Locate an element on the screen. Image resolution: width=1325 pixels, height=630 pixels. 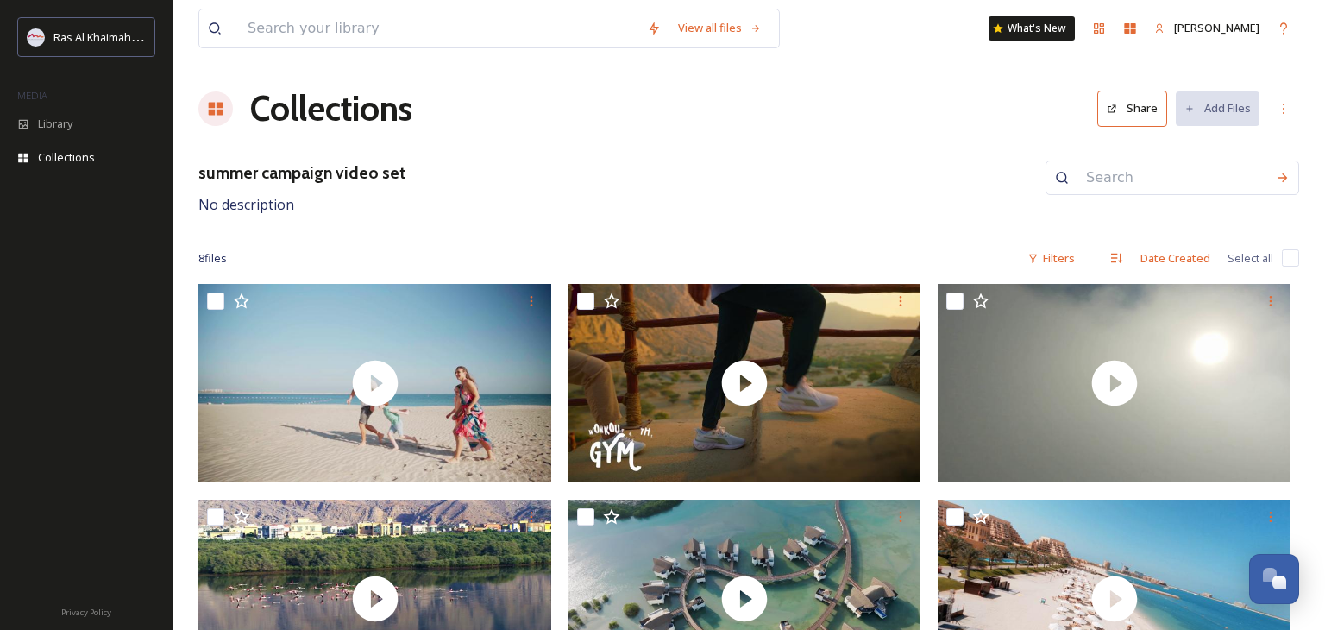
span: No description is located at coordinates (246, 204).